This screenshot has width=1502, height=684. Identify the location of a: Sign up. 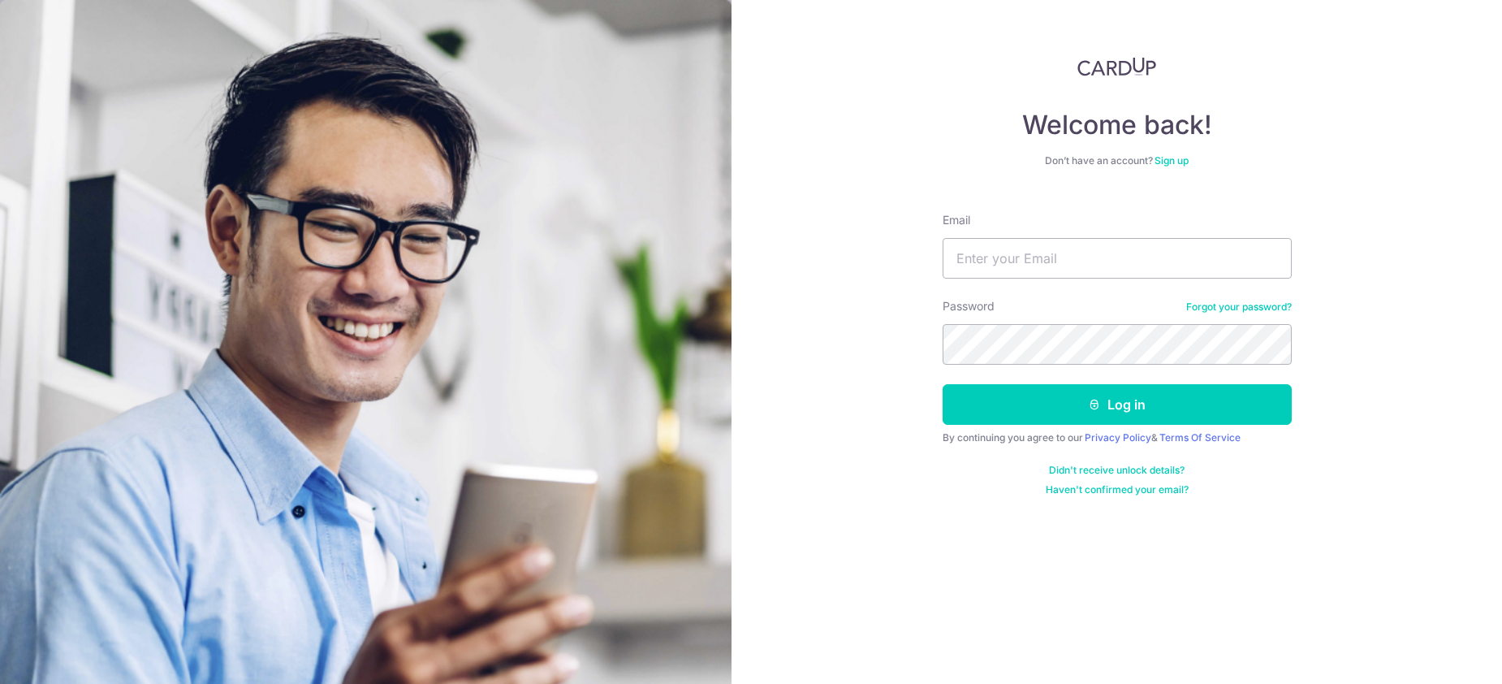
(1172, 160).